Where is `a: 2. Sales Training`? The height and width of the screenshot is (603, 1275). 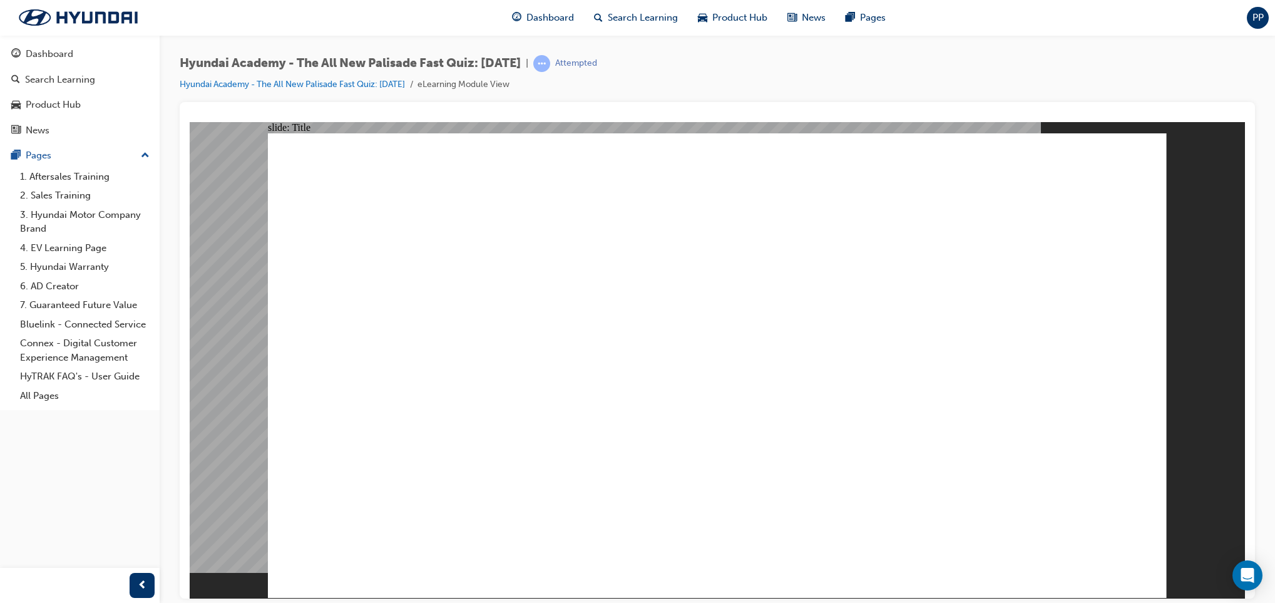
a: 2. Sales Training is located at coordinates (85, 195).